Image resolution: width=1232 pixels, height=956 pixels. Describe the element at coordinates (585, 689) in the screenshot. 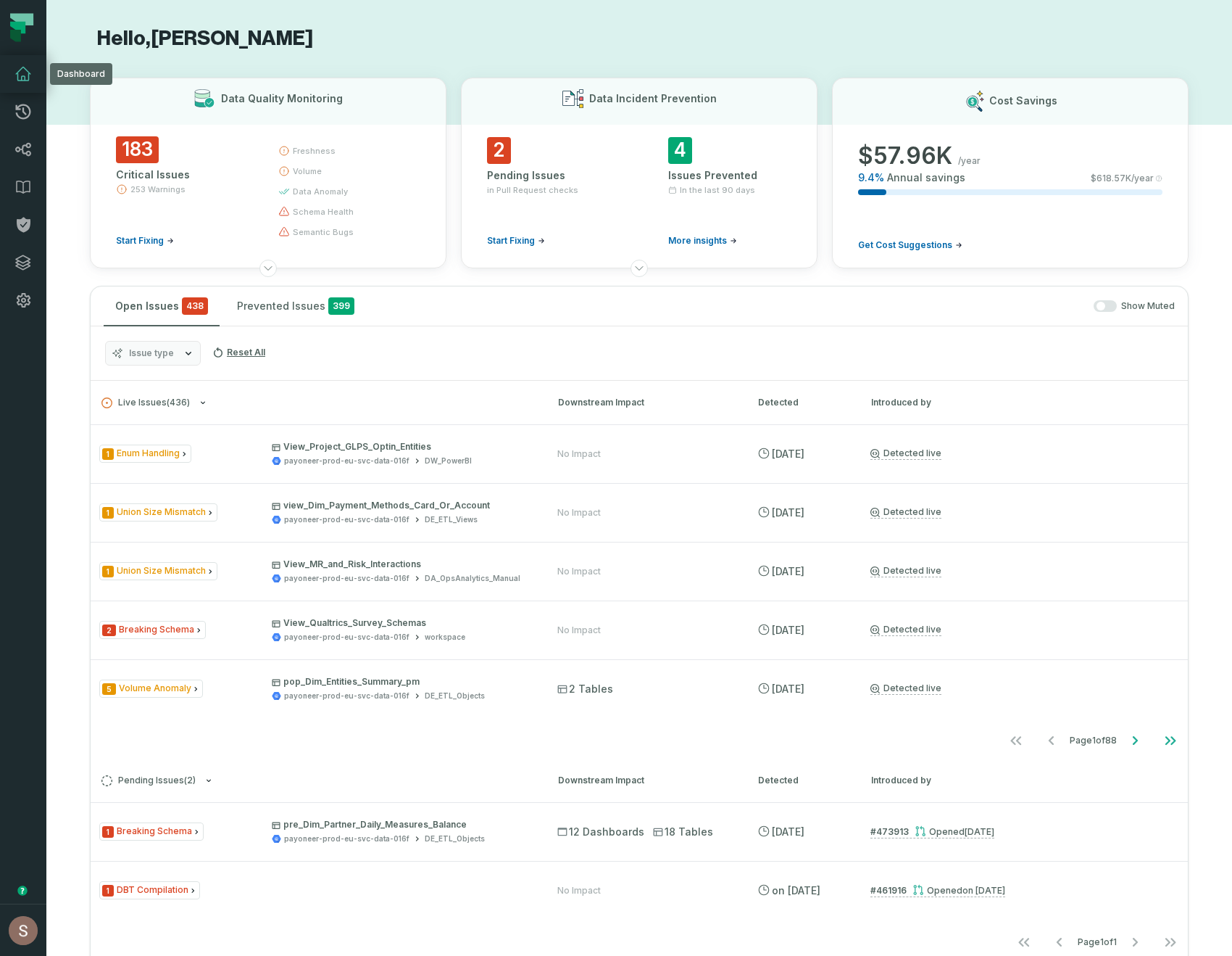

I see `span: 2 Tables` at that location.